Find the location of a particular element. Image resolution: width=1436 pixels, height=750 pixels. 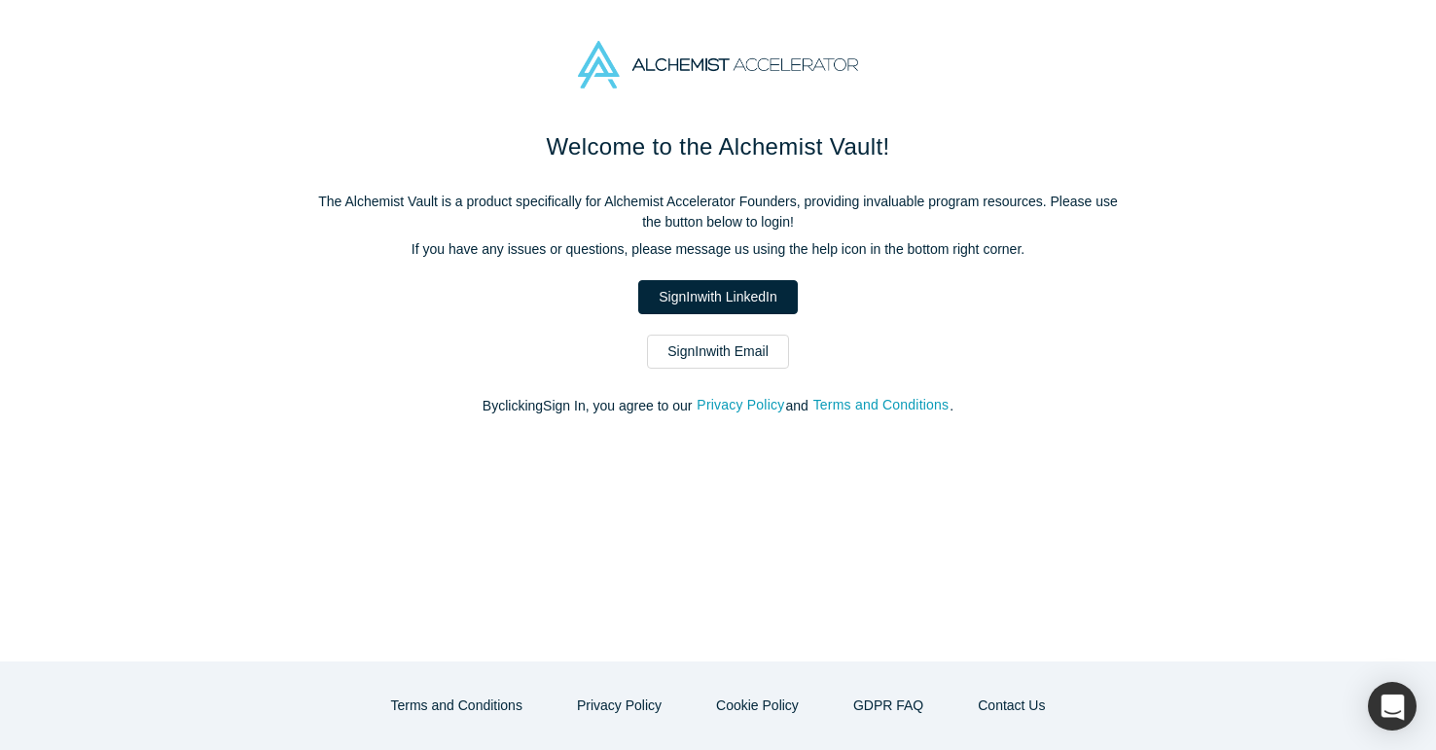

img: Alchemist Accelerator Logo is located at coordinates (718, 64).